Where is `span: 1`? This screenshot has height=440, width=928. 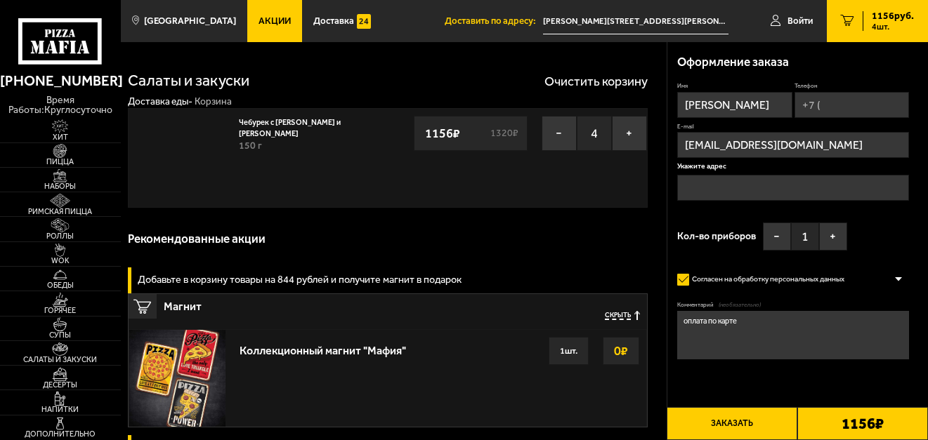
span: 1 is located at coordinates (805, 237).